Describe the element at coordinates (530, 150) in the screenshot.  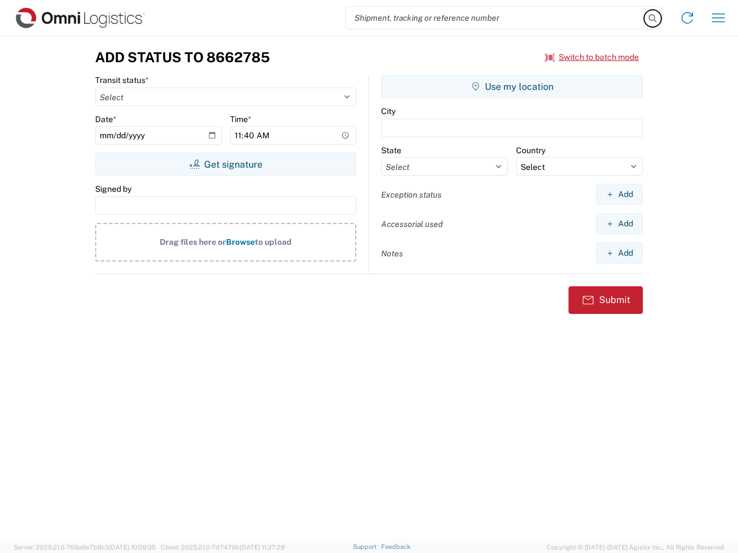
I see `label: Country` at that location.